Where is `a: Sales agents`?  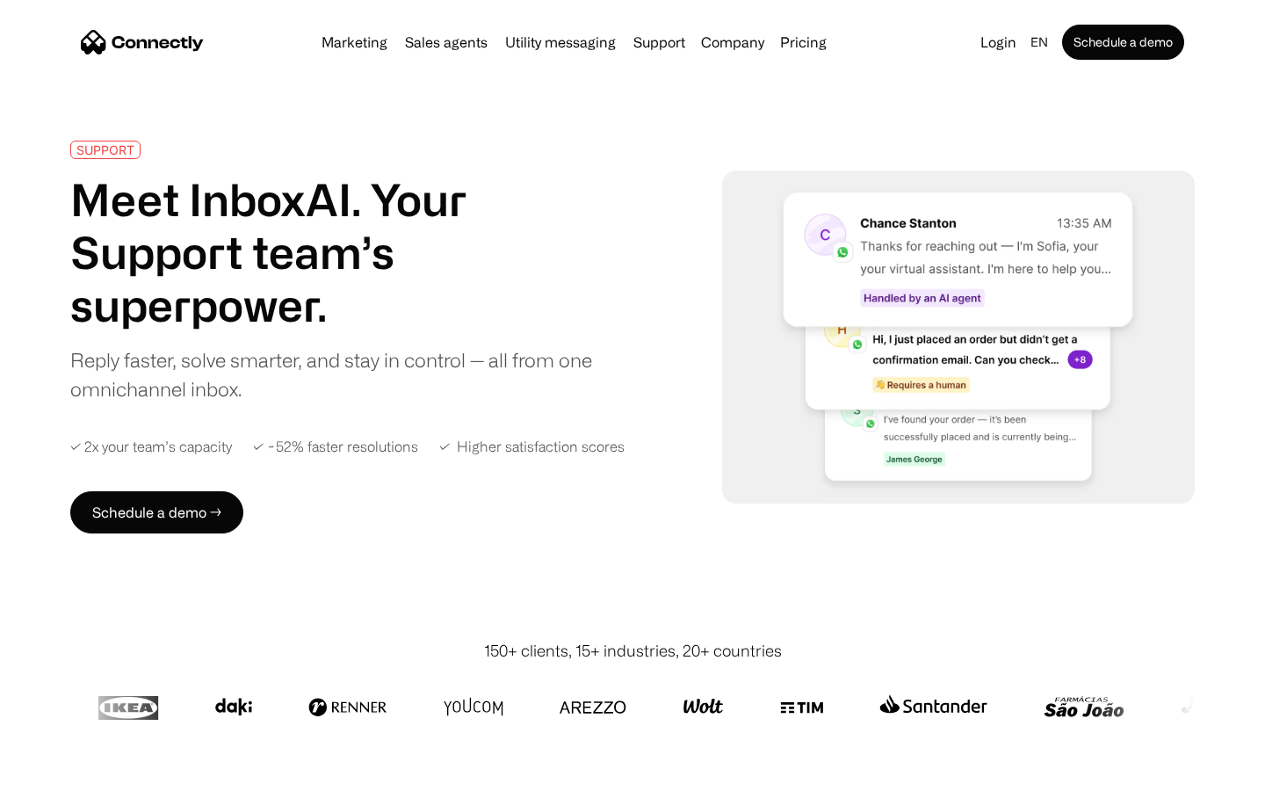
a: Sales agents is located at coordinates (446, 42).